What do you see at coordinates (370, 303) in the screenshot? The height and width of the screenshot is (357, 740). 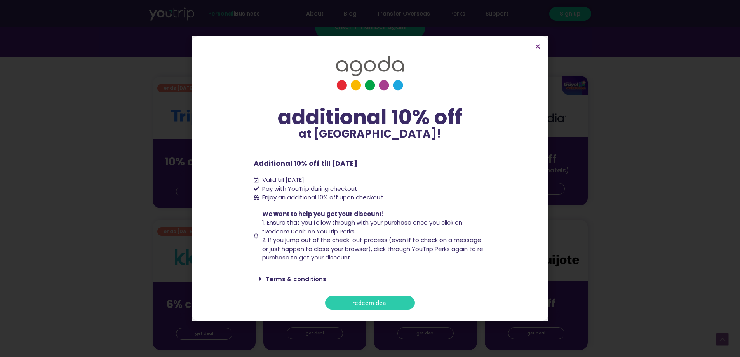 I see `span: redeem deal` at bounding box center [370, 303].